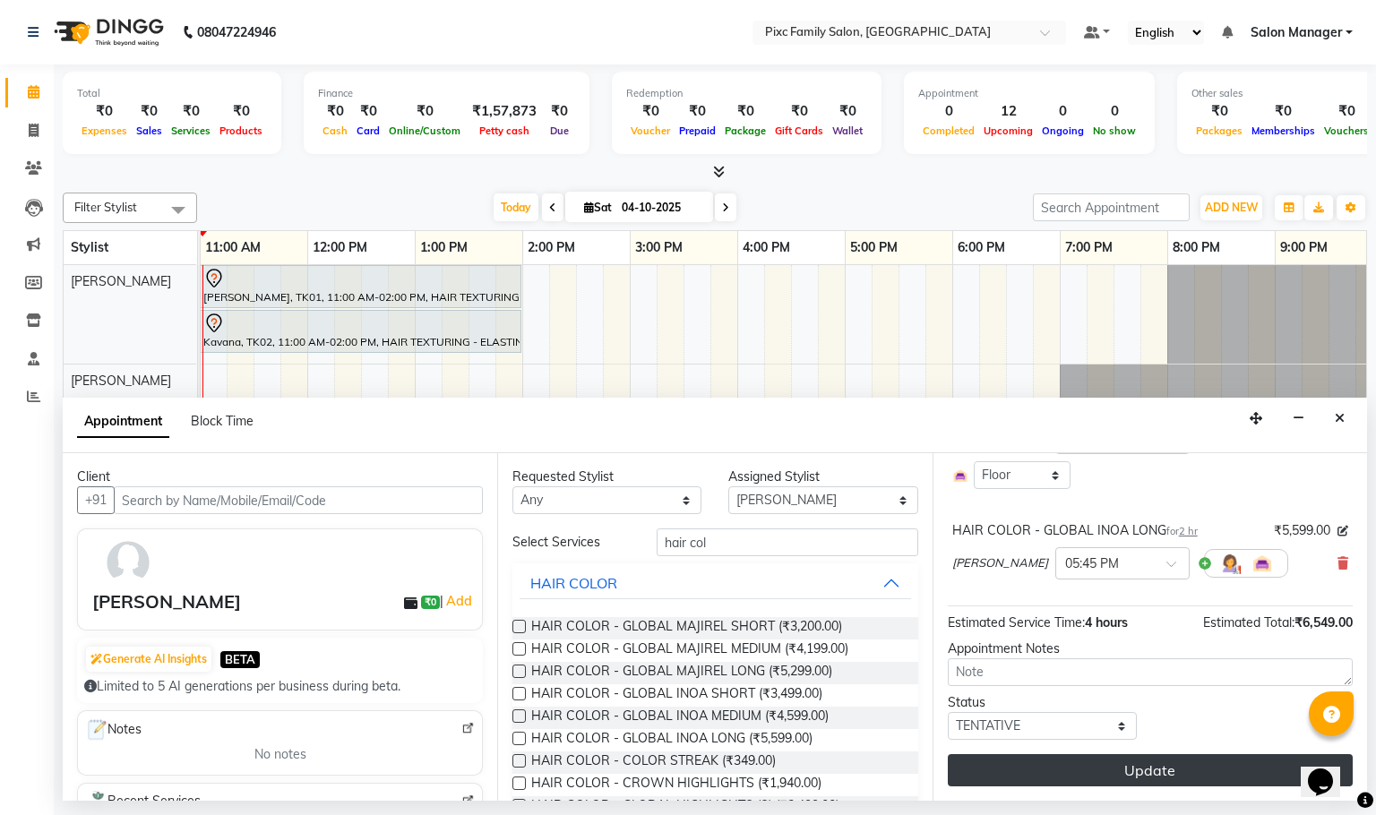  Describe the element at coordinates (191, 131) in the screenshot. I see `span: Services` at that location.